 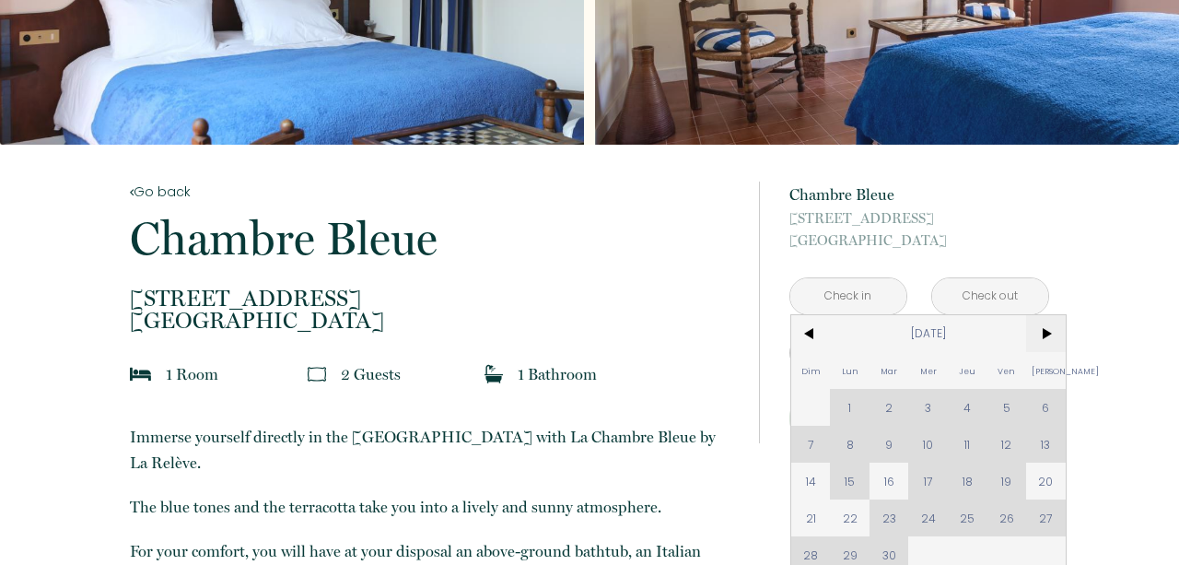 I want to click on span: 16, so click(x=889, y=481).